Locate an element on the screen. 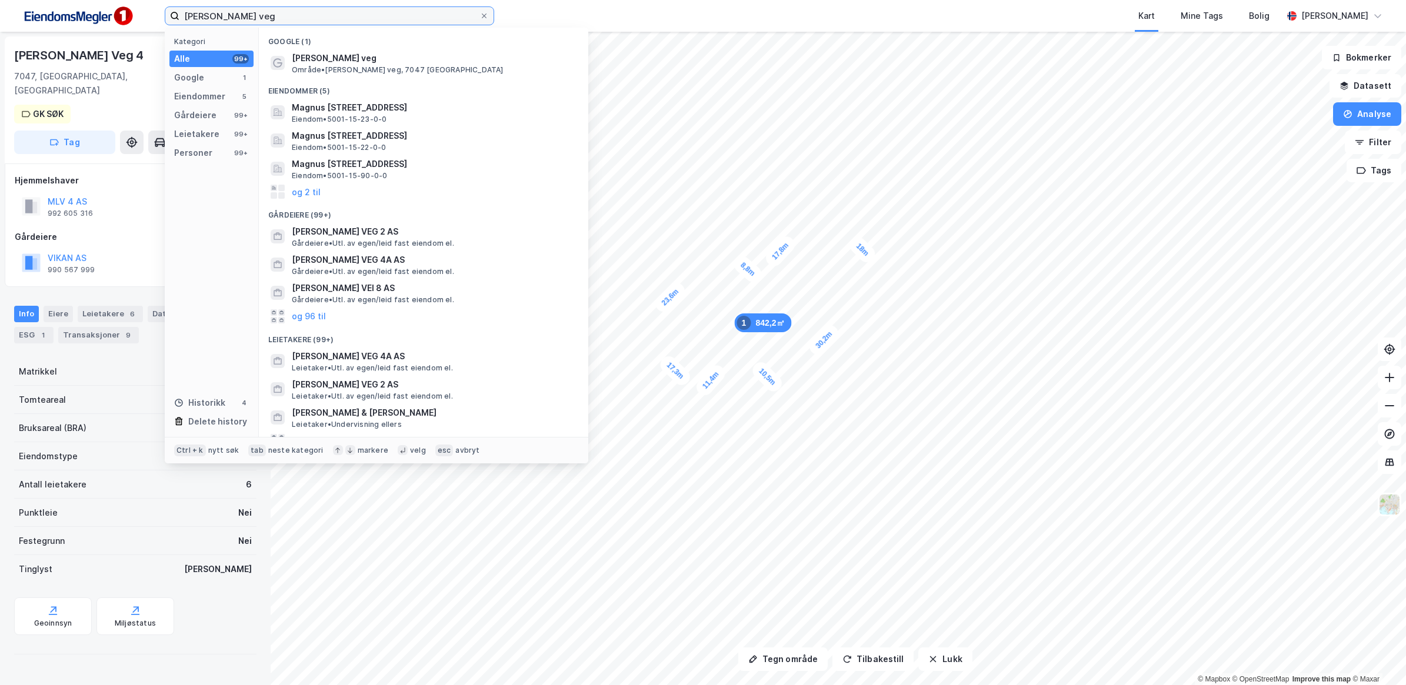 The image size is (1406, 685). div: Mine Tags is located at coordinates (1202, 16).